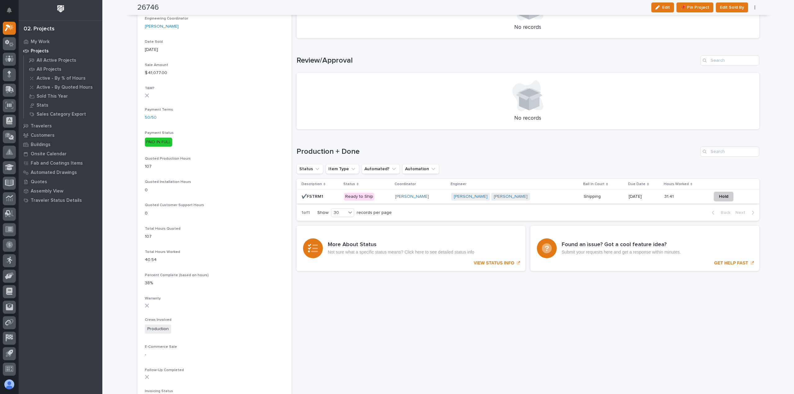 The image size is (794, 394). What do you see at coordinates (313, 196) in the screenshot?
I see `p: ✔️FSTRM1` at bounding box center [313, 196].